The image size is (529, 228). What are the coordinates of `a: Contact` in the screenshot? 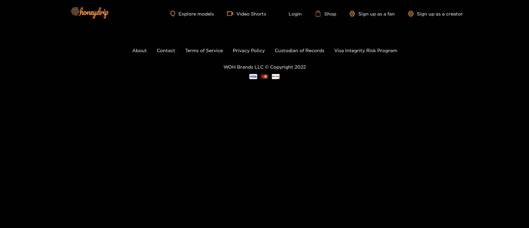 It's located at (166, 50).